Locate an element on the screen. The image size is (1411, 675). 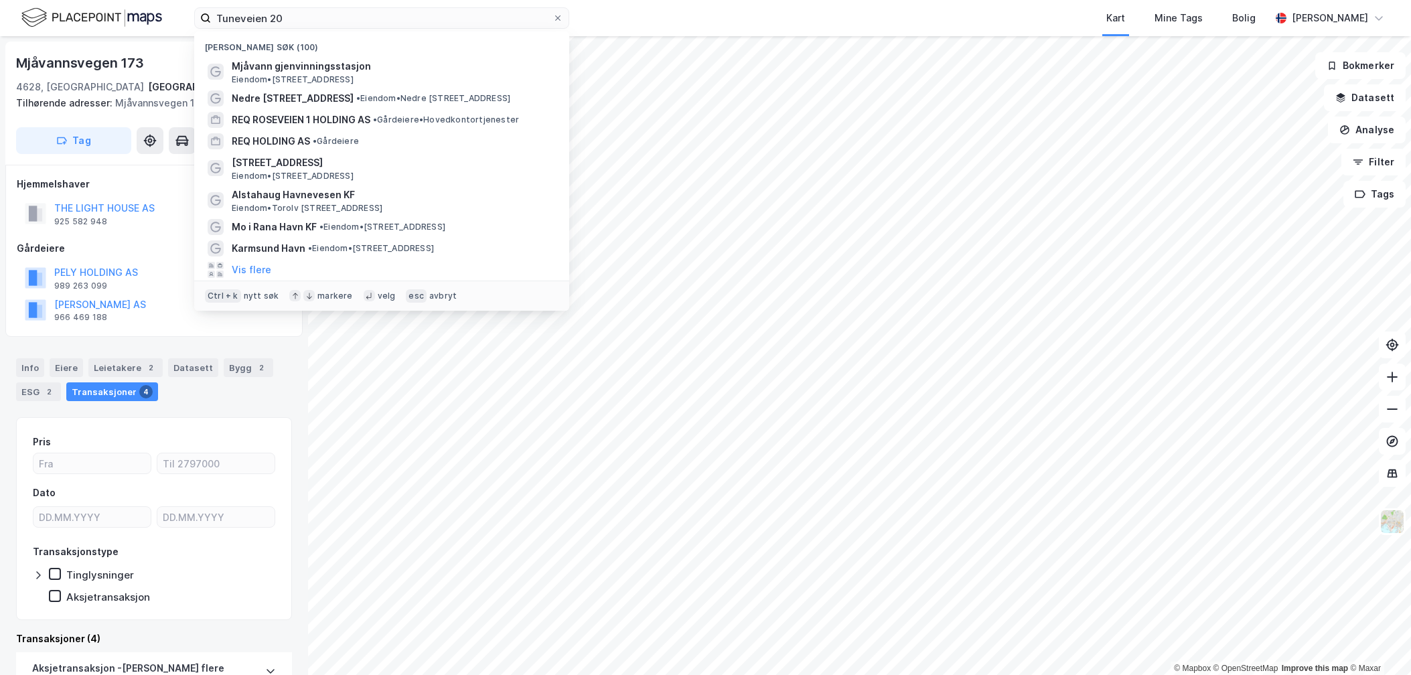
div: Mine Tags is located at coordinates (1179, 18).